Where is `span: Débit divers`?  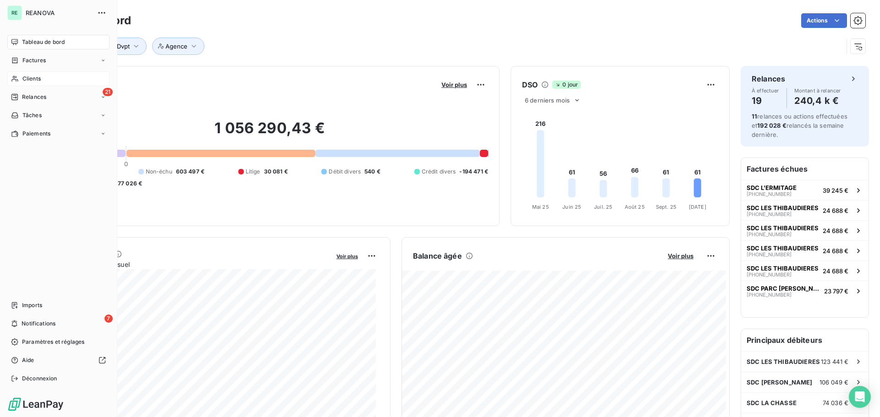
span: Débit divers is located at coordinates (345, 172).